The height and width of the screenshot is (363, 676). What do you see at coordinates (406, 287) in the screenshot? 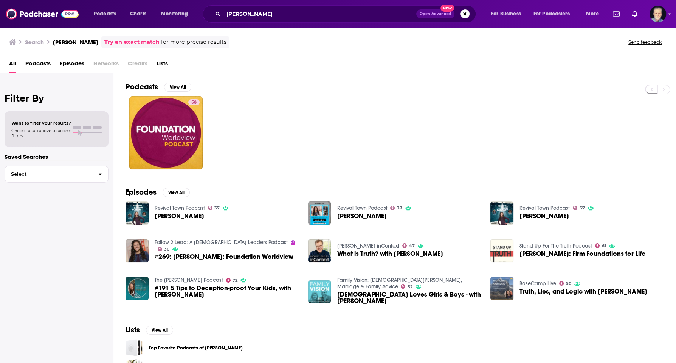
I see `a: 52` at bounding box center [406, 287].